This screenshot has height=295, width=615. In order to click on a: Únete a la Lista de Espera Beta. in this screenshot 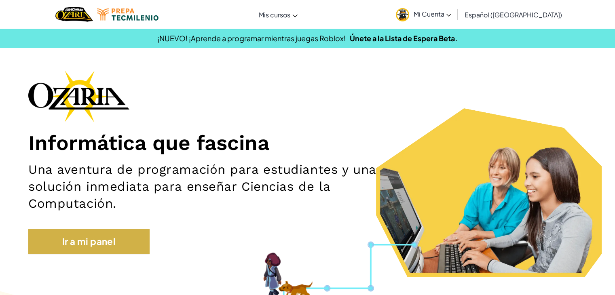, I will do `click(404, 38)`.